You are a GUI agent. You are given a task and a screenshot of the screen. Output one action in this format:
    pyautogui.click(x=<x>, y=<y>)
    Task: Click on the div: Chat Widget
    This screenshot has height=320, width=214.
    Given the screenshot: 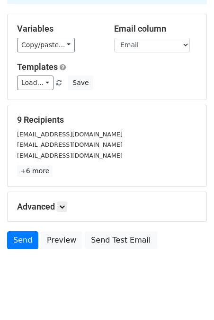 What is the action you would take?
    pyautogui.click(x=190, y=298)
    